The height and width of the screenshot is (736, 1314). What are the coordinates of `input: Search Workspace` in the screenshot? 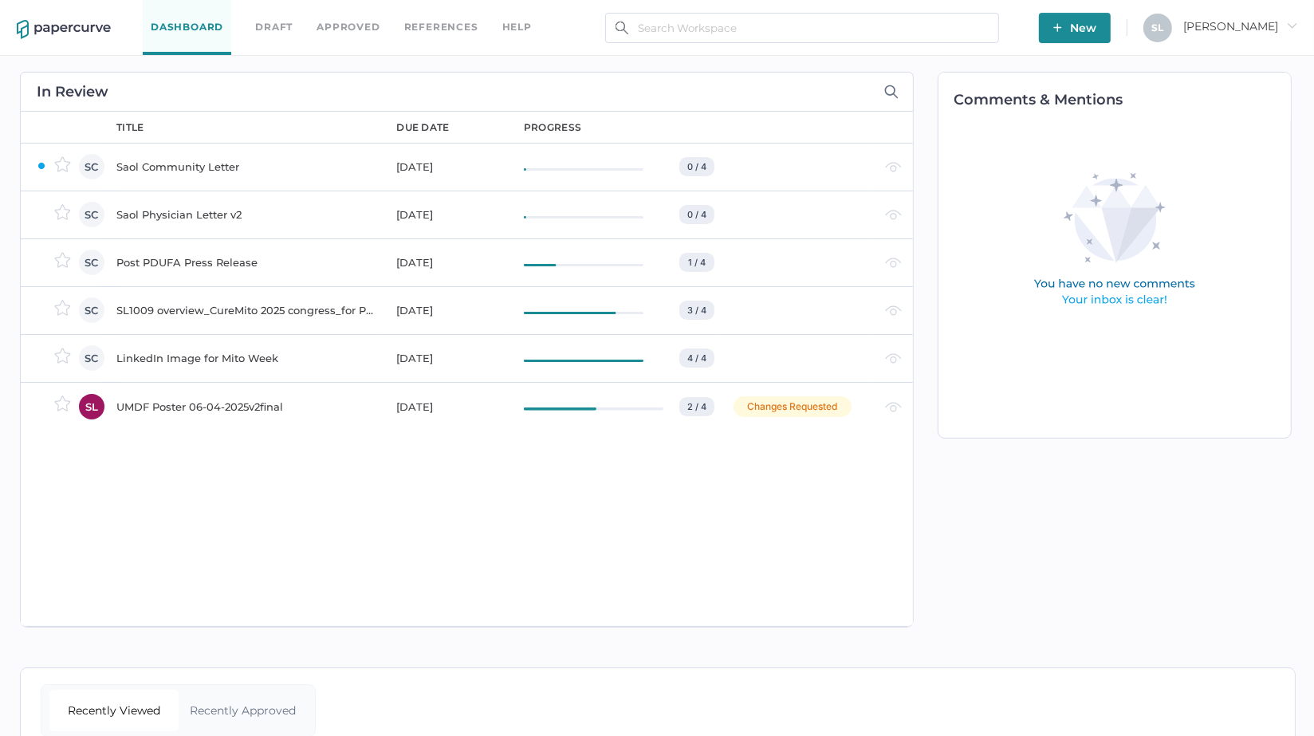 It's located at (802, 28).